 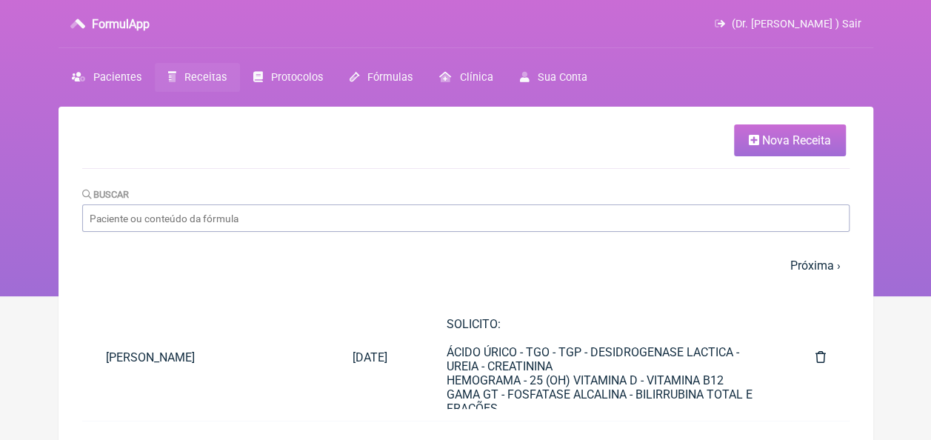 What do you see at coordinates (475, 77) in the screenshot?
I see `span: Clínica` at bounding box center [475, 77].